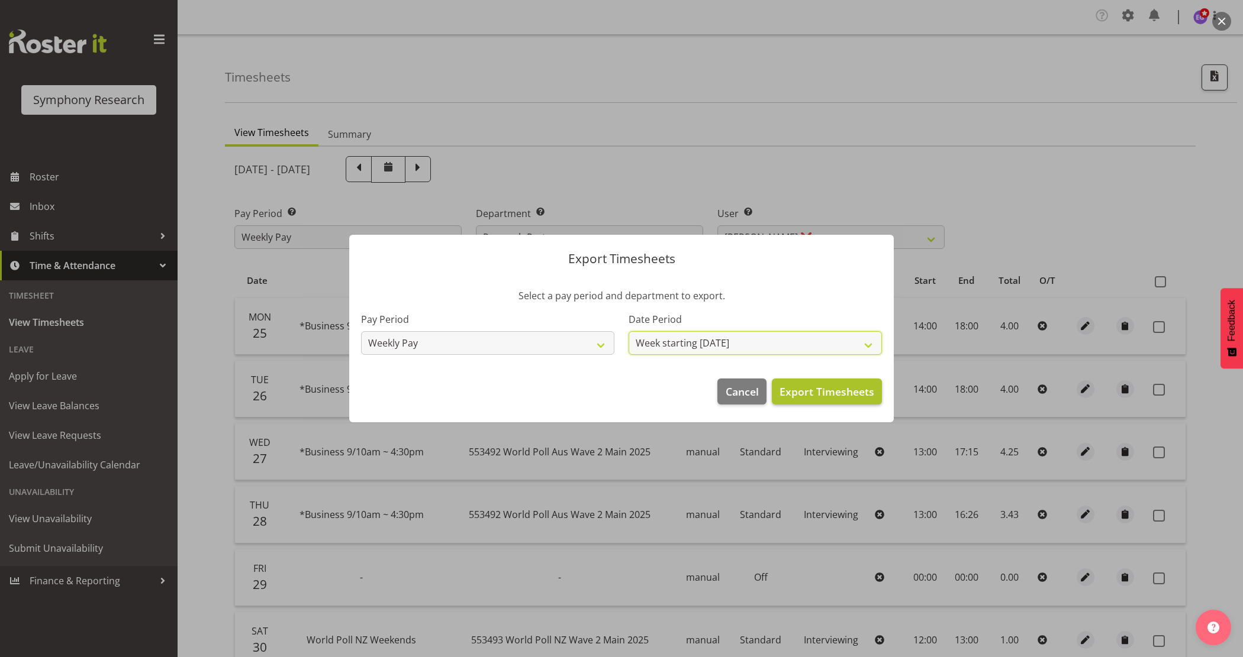 The image size is (1243, 657). What do you see at coordinates (742, 392) in the screenshot?
I see `span: Cancel` at bounding box center [742, 392].